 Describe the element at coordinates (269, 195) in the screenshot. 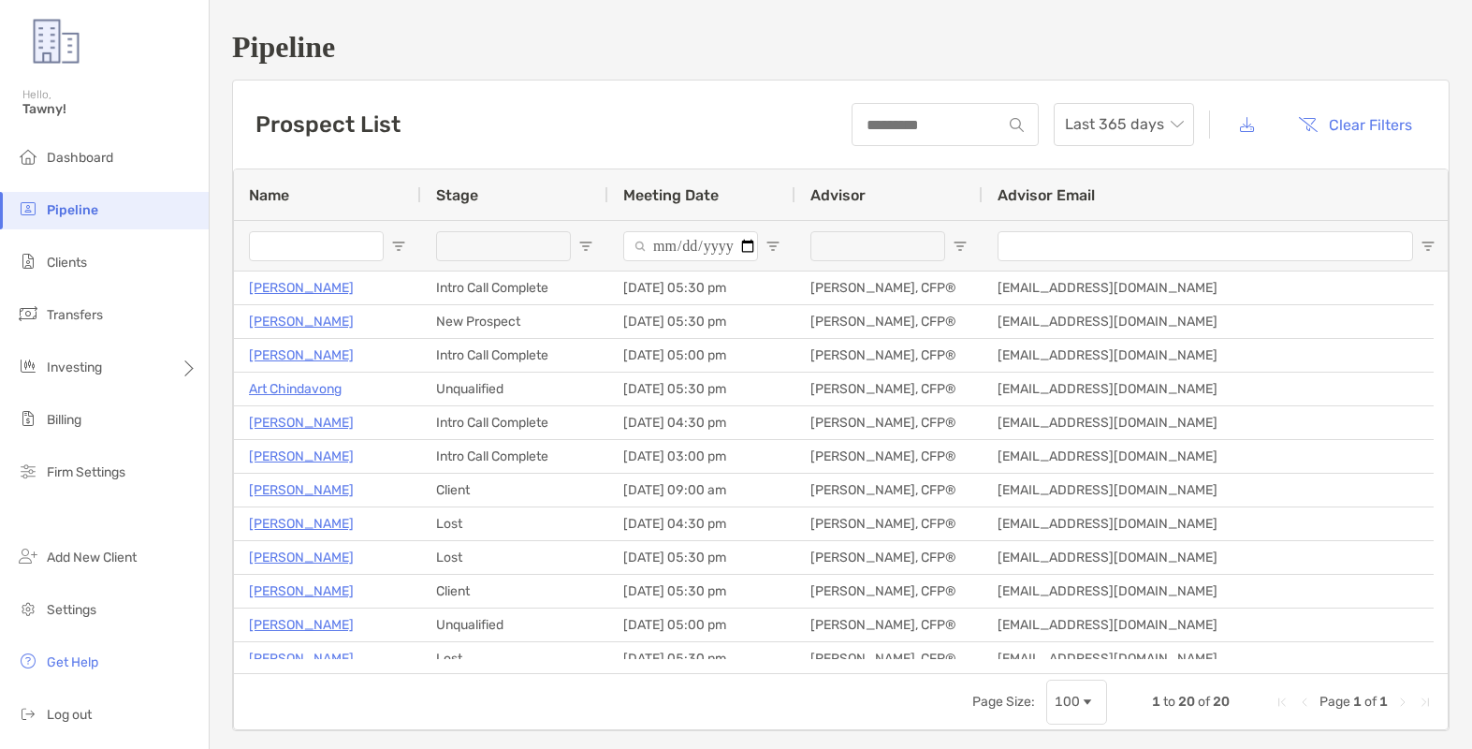

I see `span: Name` at that location.